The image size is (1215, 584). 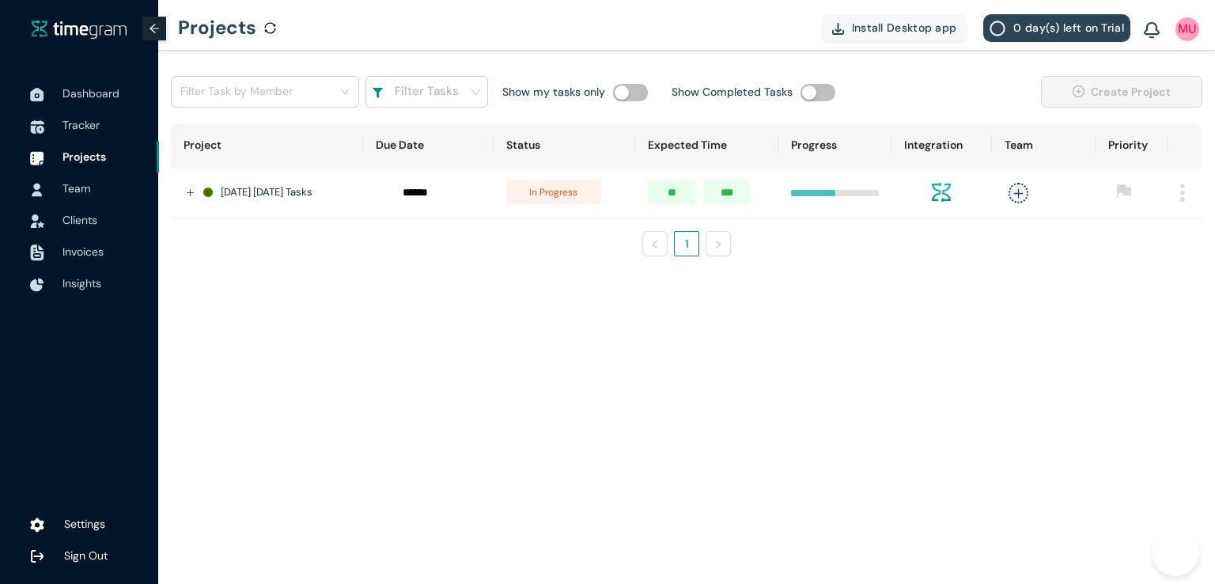 What do you see at coordinates (706, 145) in the screenshot?
I see `th: Expected Time` at bounding box center [706, 145].